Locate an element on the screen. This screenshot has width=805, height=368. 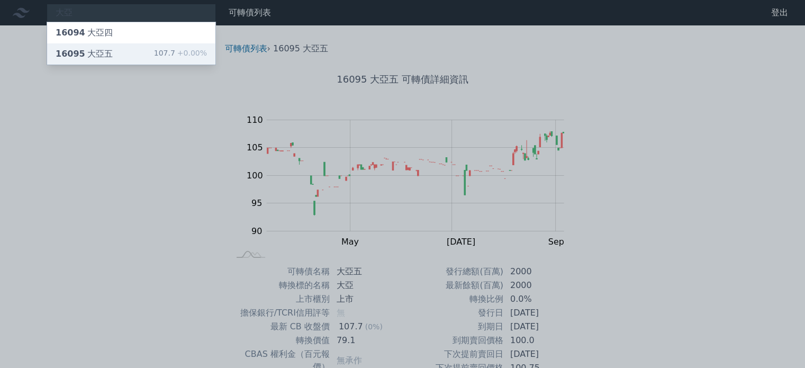
span: 16094 is located at coordinates (70, 32).